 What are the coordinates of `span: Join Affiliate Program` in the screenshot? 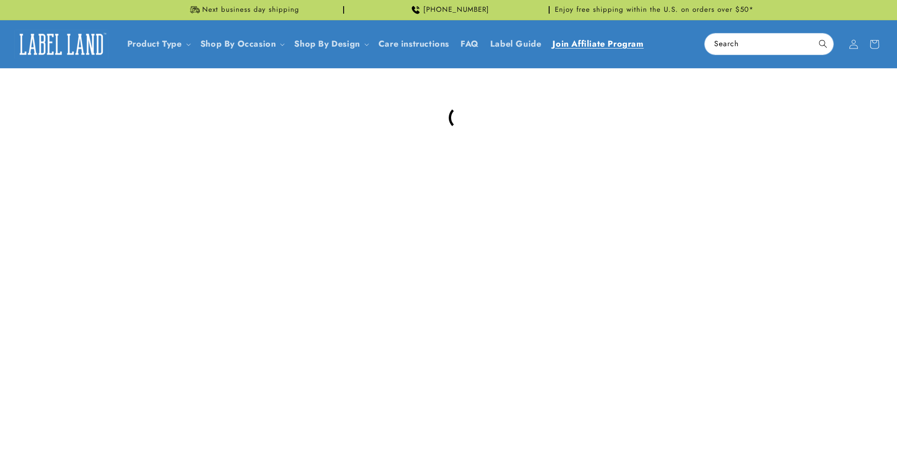 It's located at (597, 44).